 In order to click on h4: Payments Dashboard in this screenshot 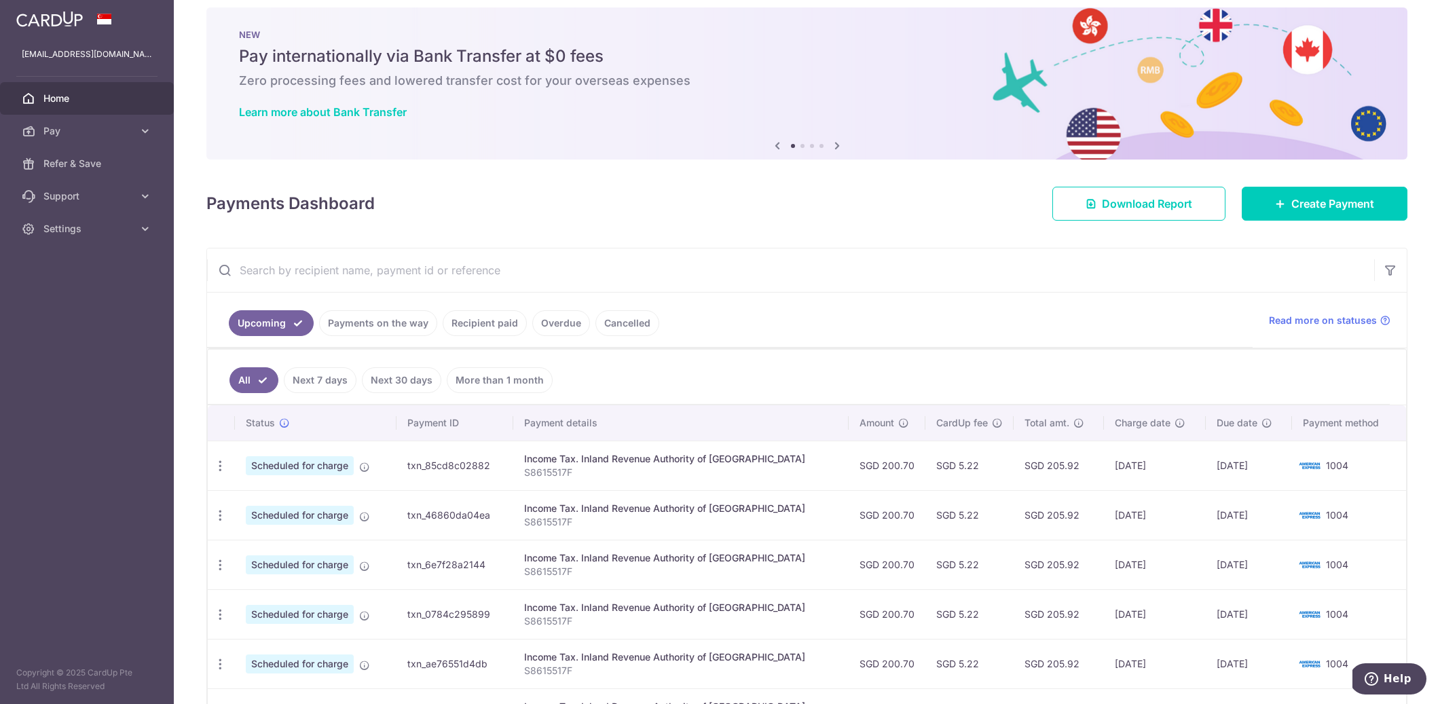, I will do `click(291, 204)`.